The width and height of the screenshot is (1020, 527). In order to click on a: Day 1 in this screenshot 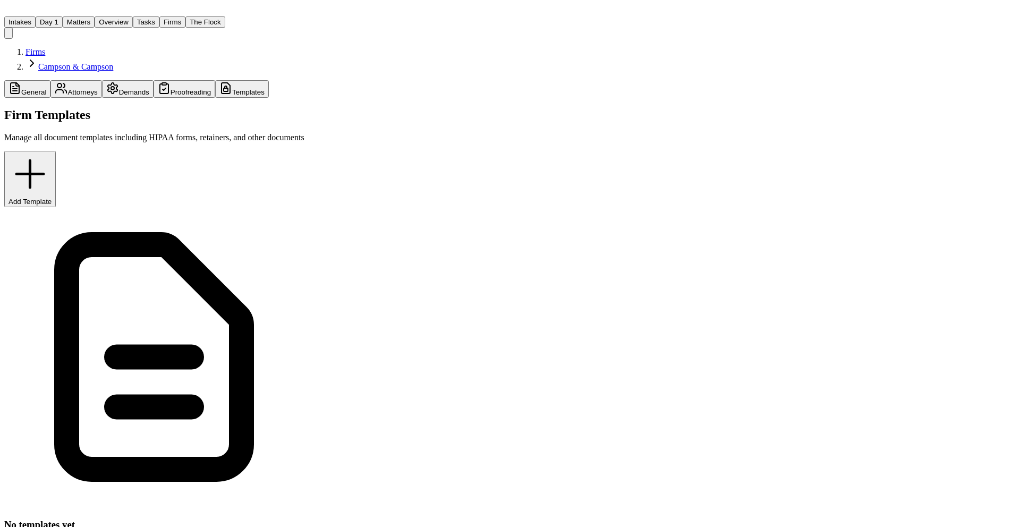, I will do `click(49, 21)`.